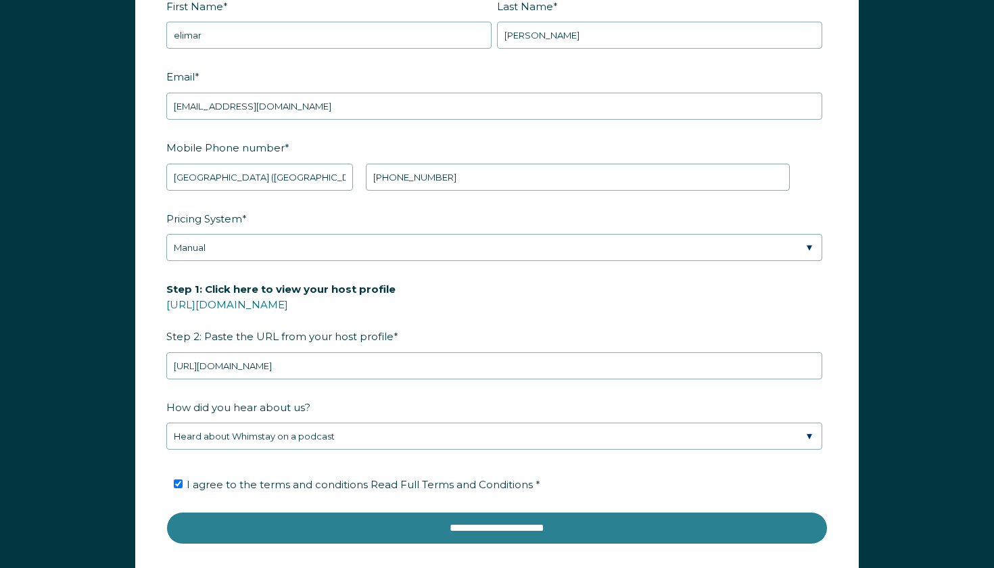 Image resolution: width=994 pixels, height=568 pixels. Describe the element at coordinates (225, 147) in the screenshot. I see `span: Mobile Phone number` at that location.